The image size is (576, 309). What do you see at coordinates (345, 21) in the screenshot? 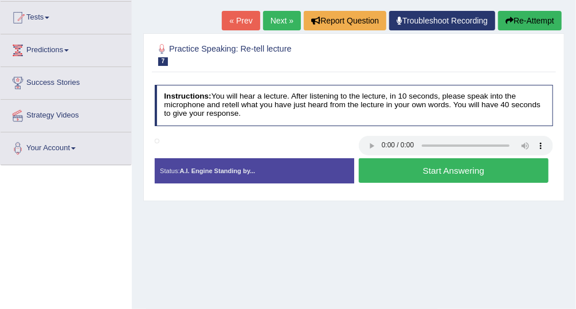
I see `button: Report Question` at bounding box center [345, 21].